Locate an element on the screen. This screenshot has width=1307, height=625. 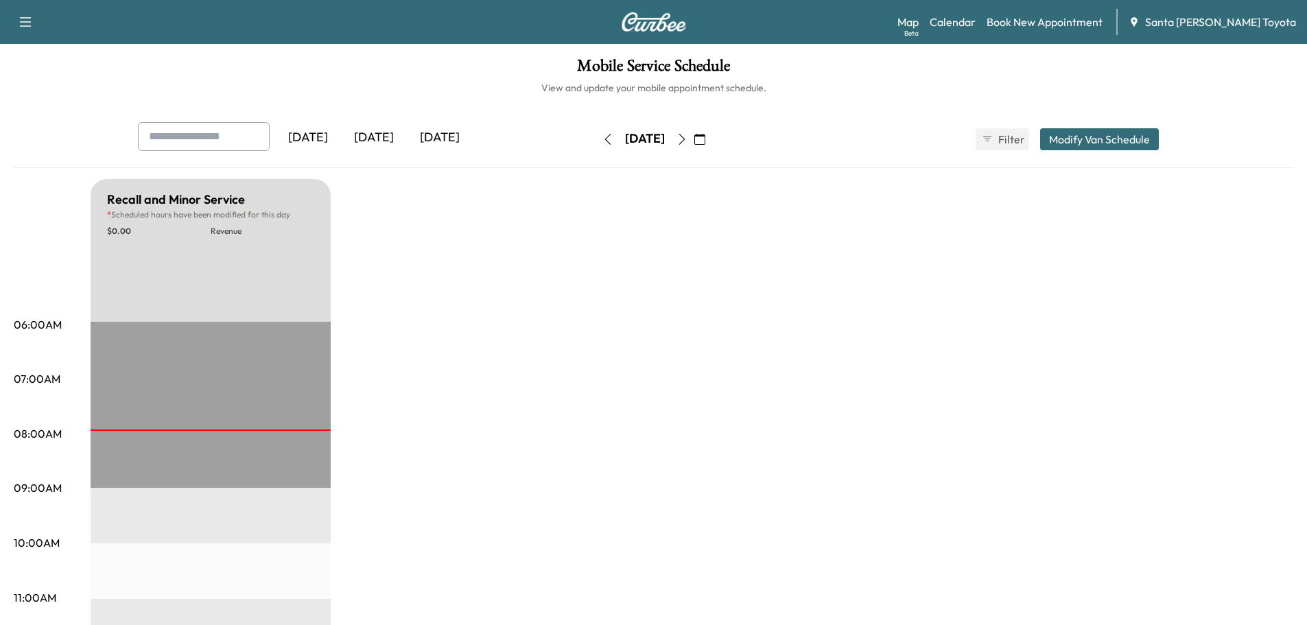
p: 06:00AM is located at coordinates (38, 324).